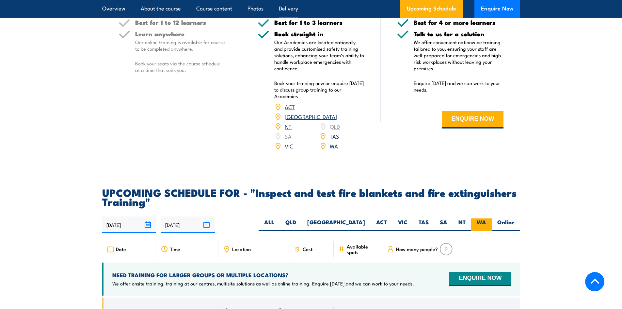 The height and width of the screenshot is (309, 622). Describe the element at coordinates (288, 126) in the screenshot. I see `a: NT` at that location.